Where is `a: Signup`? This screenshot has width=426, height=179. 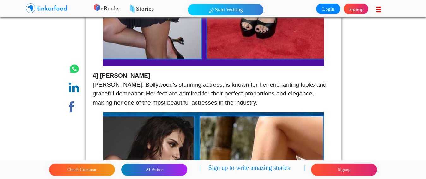 a: Signup is located at coordinates (356, 9).